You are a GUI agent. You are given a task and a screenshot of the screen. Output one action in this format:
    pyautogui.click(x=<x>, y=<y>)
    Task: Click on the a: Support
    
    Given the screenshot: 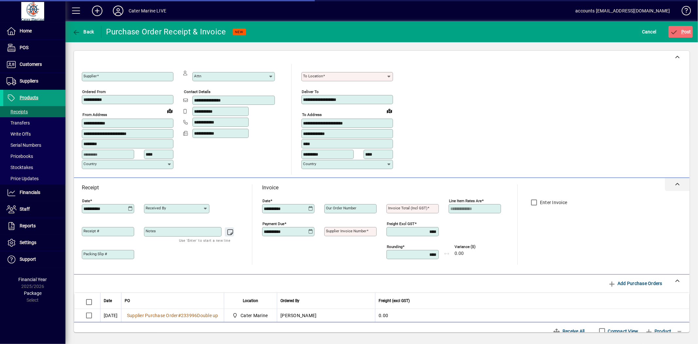 What is the action you would take?
    pyautogui.click(x=34, y=259)
    